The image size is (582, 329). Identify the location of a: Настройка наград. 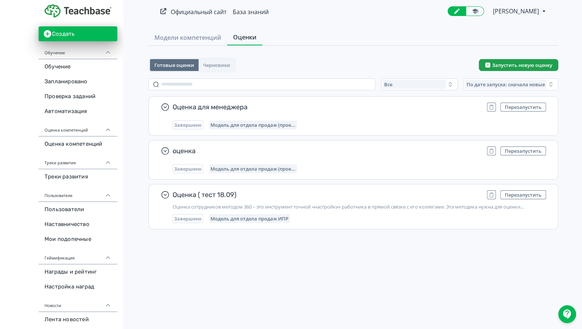
(78, 286).